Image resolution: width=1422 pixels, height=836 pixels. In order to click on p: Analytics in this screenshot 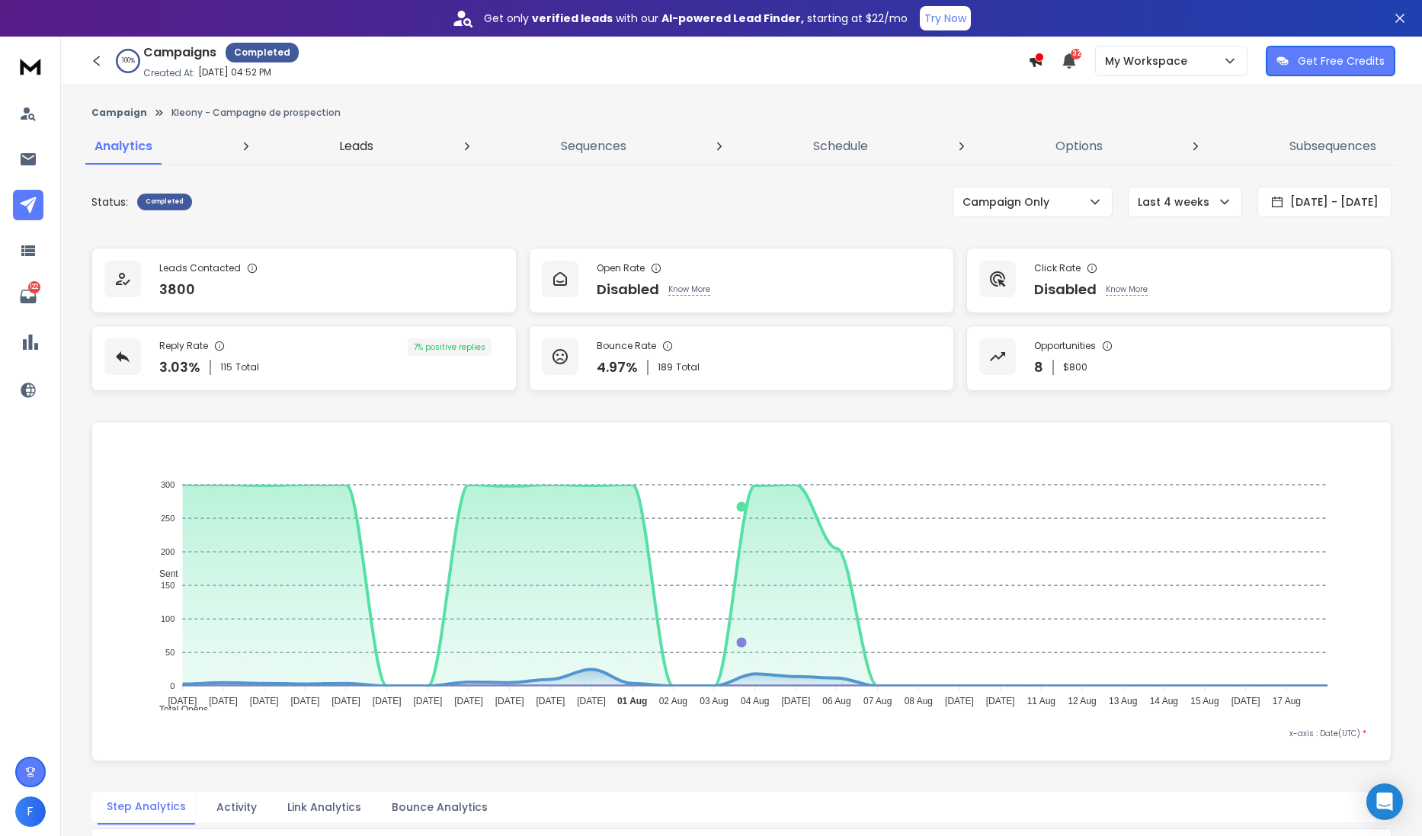, I will do `click(123, 146)`.